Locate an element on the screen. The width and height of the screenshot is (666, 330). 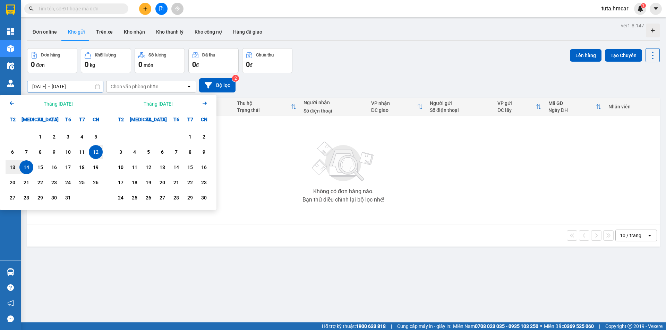
div: 20 is located at coordinates (12, 183).